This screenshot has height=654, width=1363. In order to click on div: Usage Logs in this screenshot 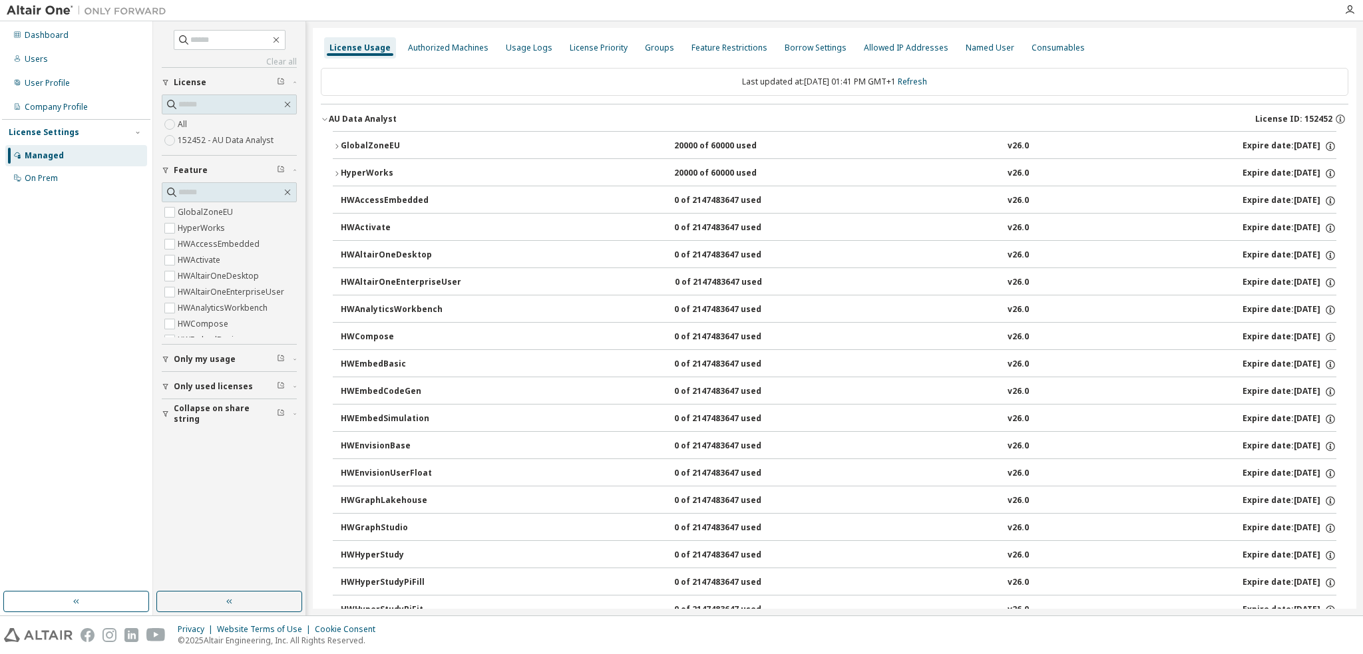, I will do `click(529, 48)`.